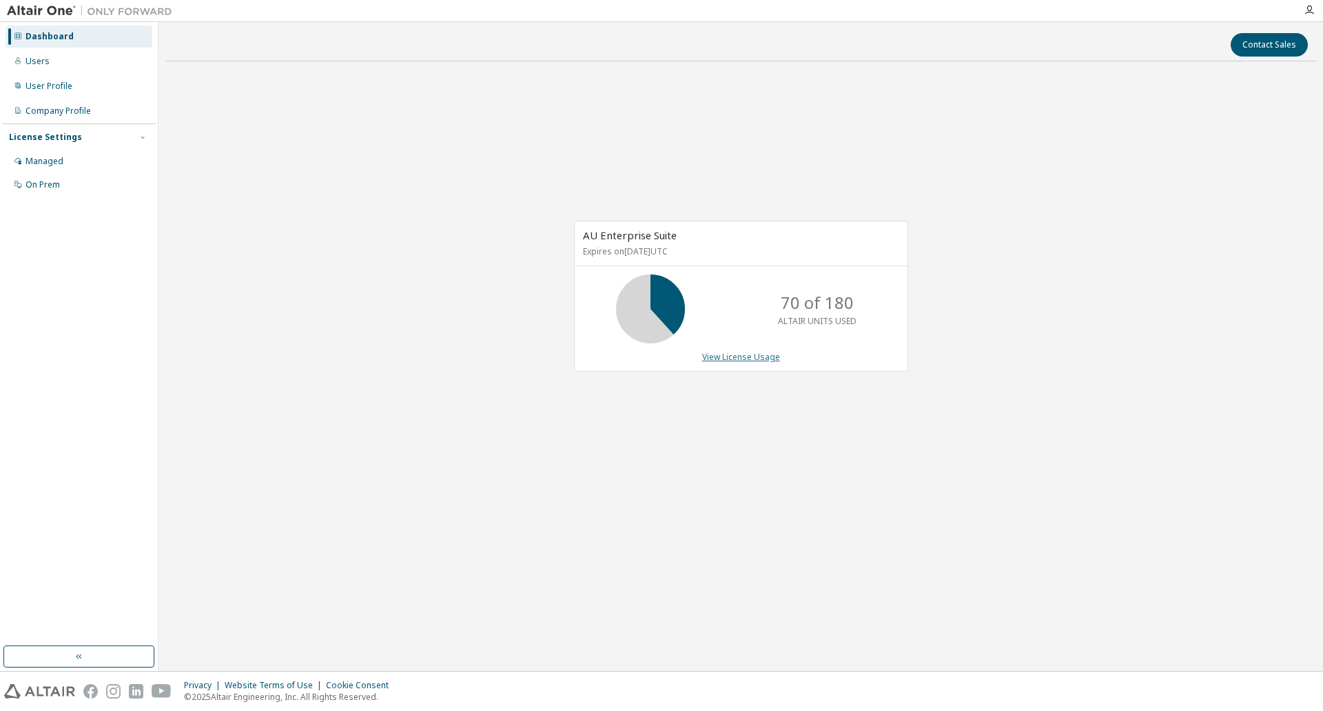 Image resolution: width=1323 pixels, height=711 pixels. I want to click on div: License Settings, so click(45, 137).